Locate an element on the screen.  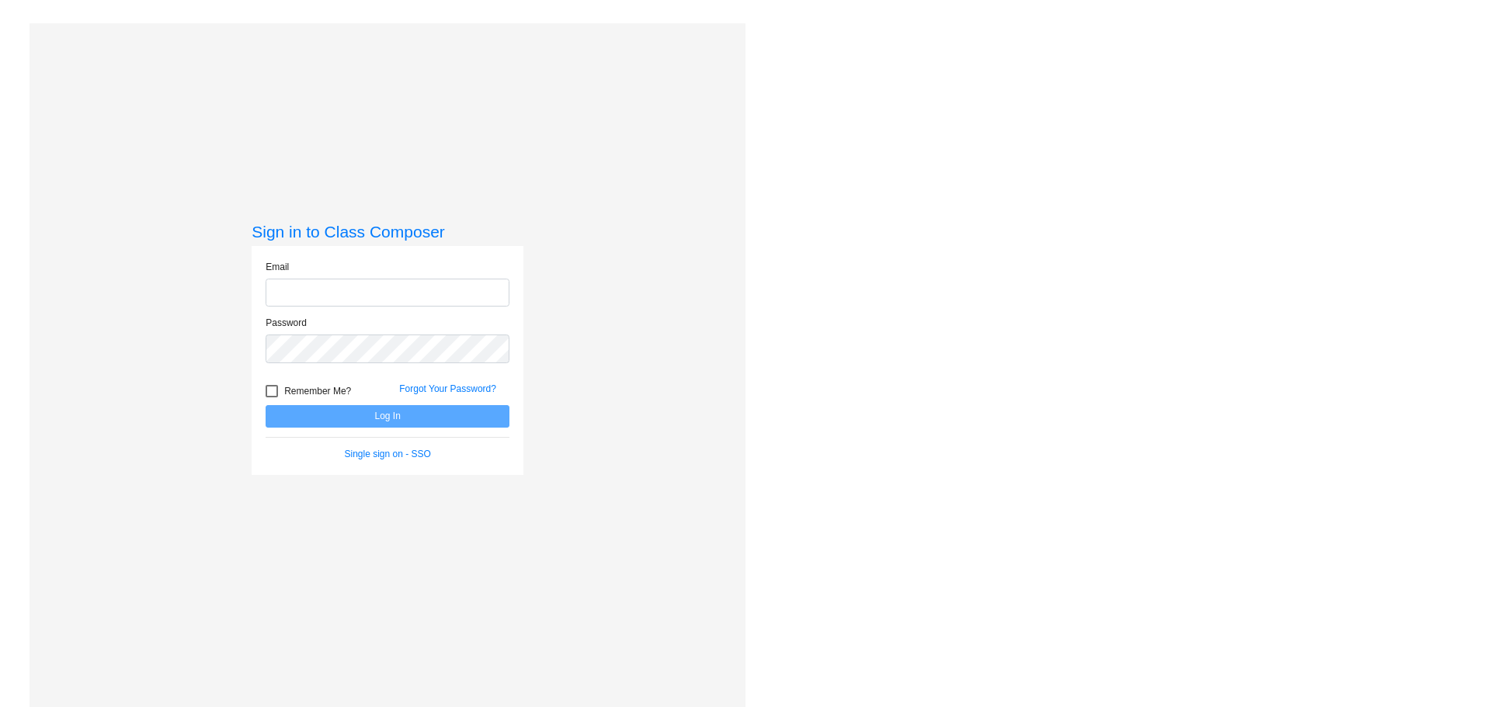
button: Log In is located at coordinates (387, 416).